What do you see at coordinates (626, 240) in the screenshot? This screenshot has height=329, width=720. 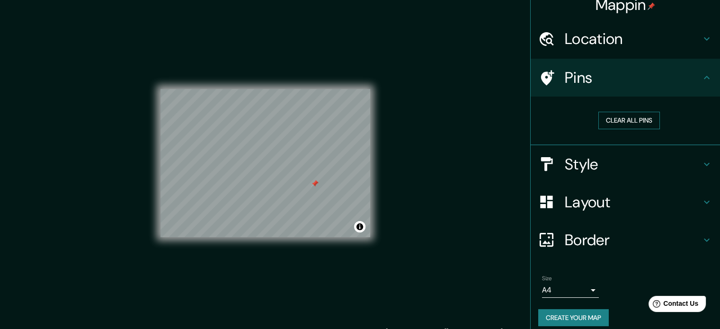 I see `div: Border` at bounding box center [626, 240].